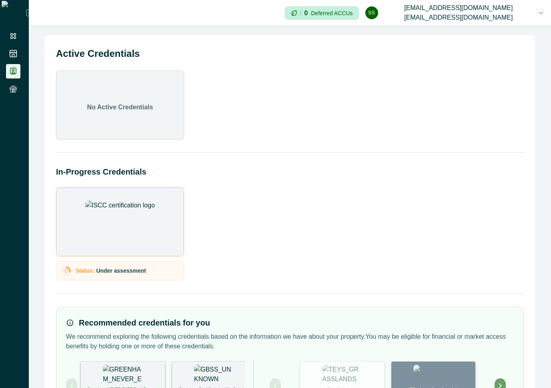 The width and height of the screenshot is (551, 388). What do you see at coordinates (290, 54) in the screenshot?
I see `h2: Active Credentials` at bounding box center [290, 54].